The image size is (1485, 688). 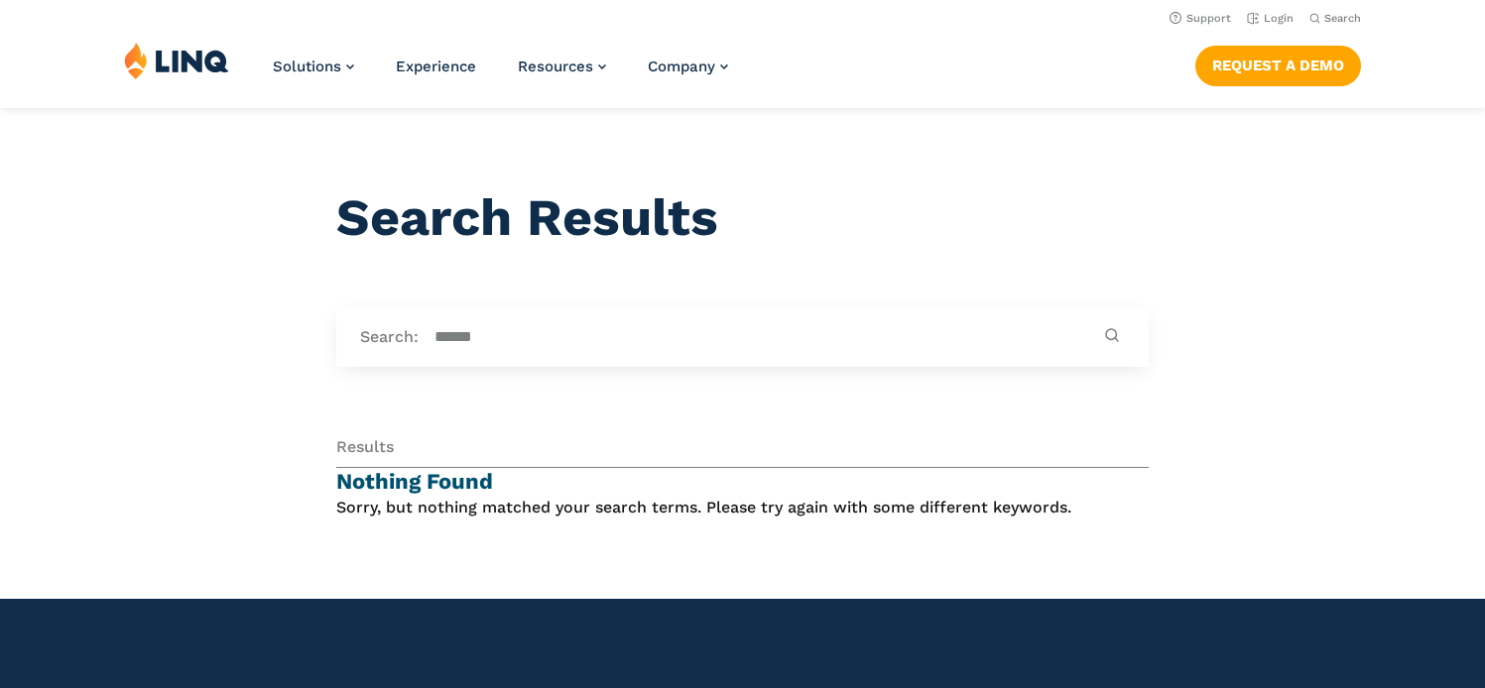 I want to click on span: Company, so click(x=681, y=66).